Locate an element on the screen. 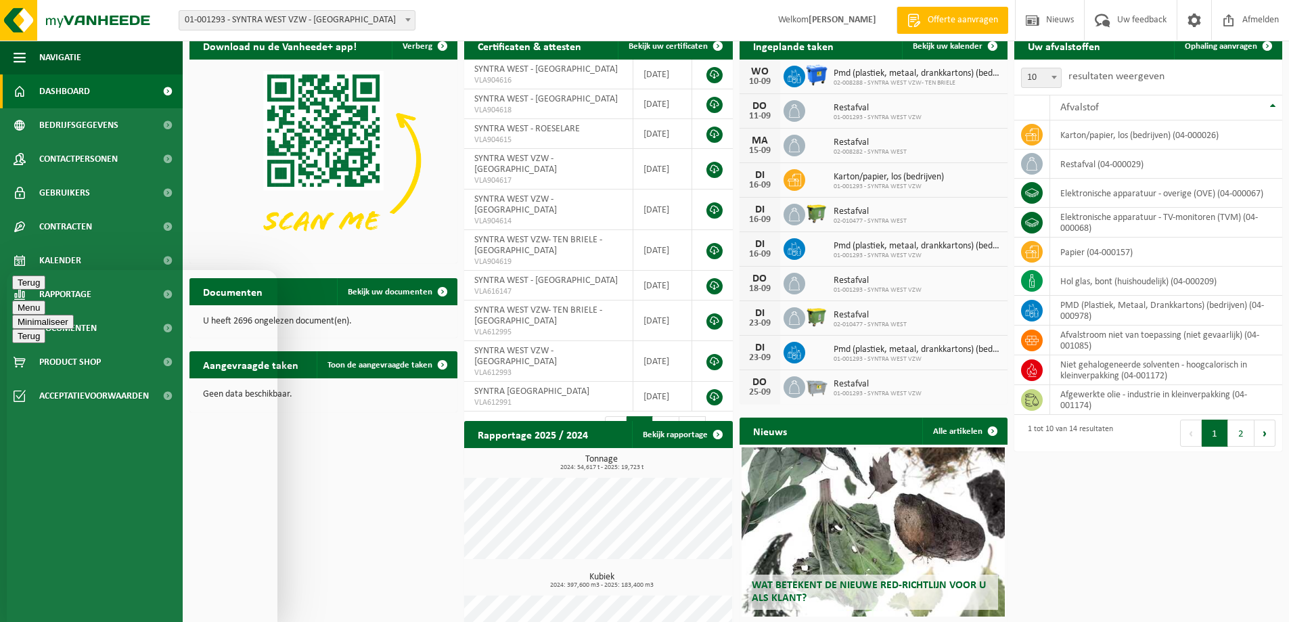 The width and height of the screenshot is (1289, 622). span: SYNTRA WEST - ROESELARE is located at coordinates (527, 129).